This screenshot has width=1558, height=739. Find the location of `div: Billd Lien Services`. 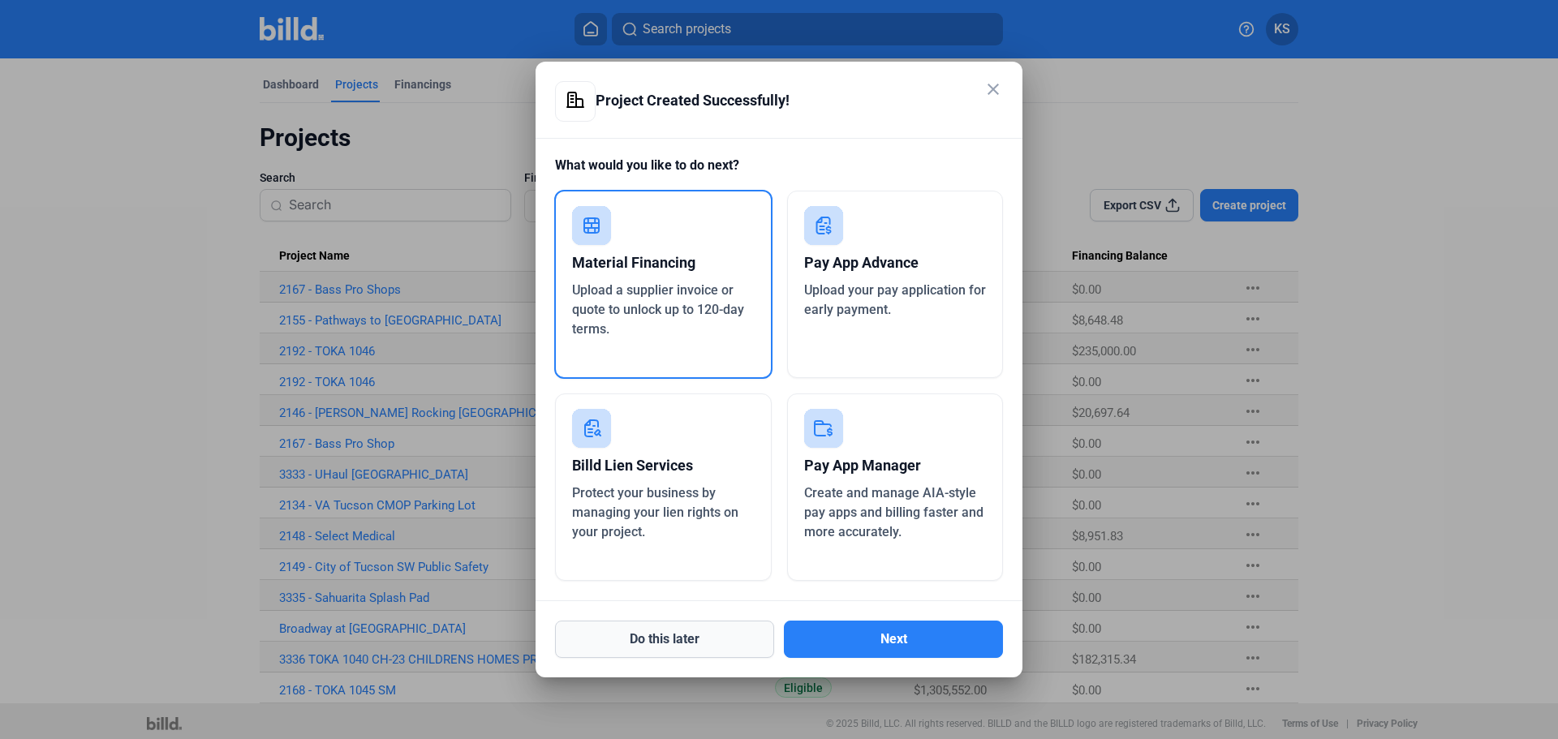

div: Billd Lien Services is located at coordinates (663, 466).